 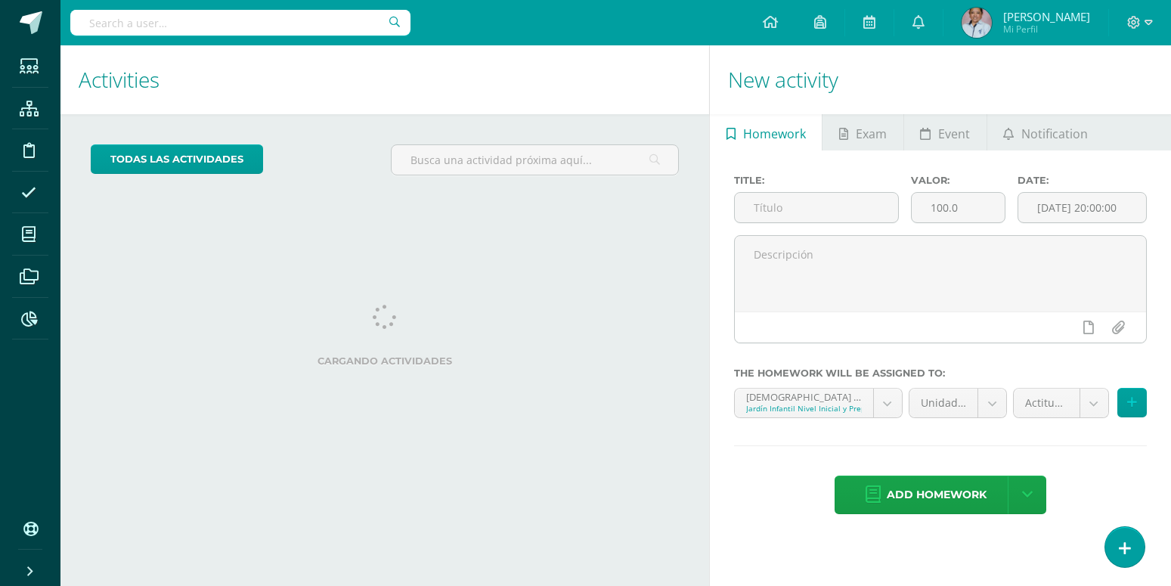 What do you see at coordinates (240, 23) in the screenshot?
I see `input: Search a user…` at bounding box center [240, 23].